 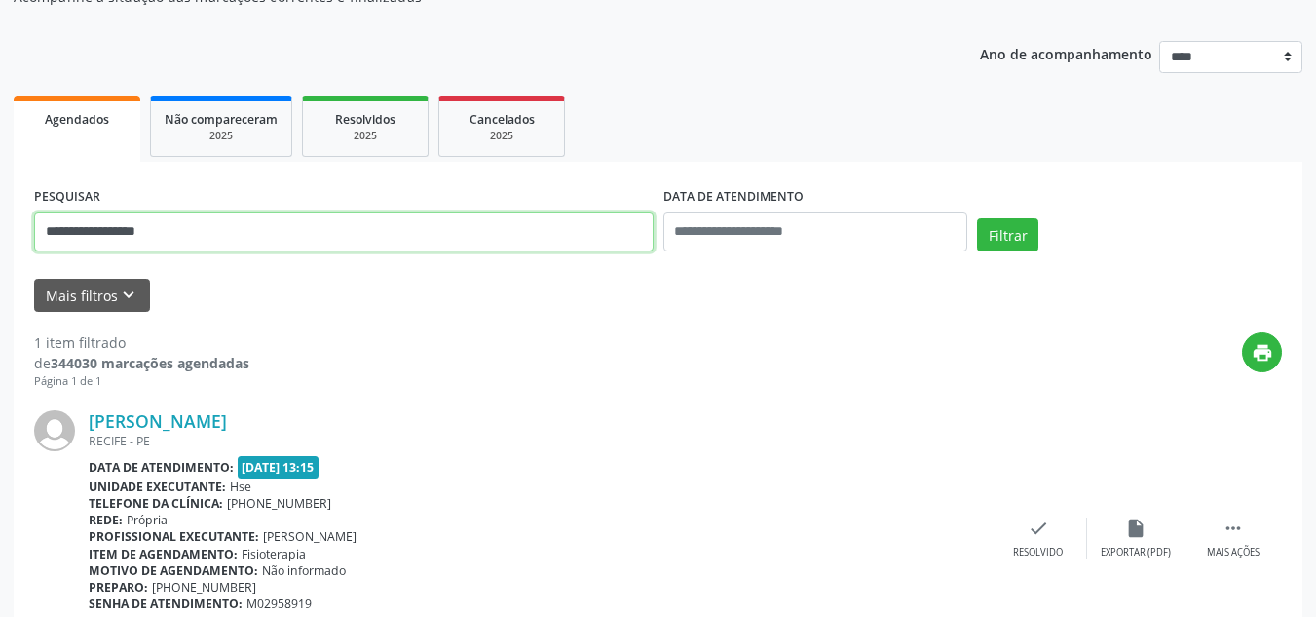 I want to click on div: Resolvido, so click(x=1037, y=552).